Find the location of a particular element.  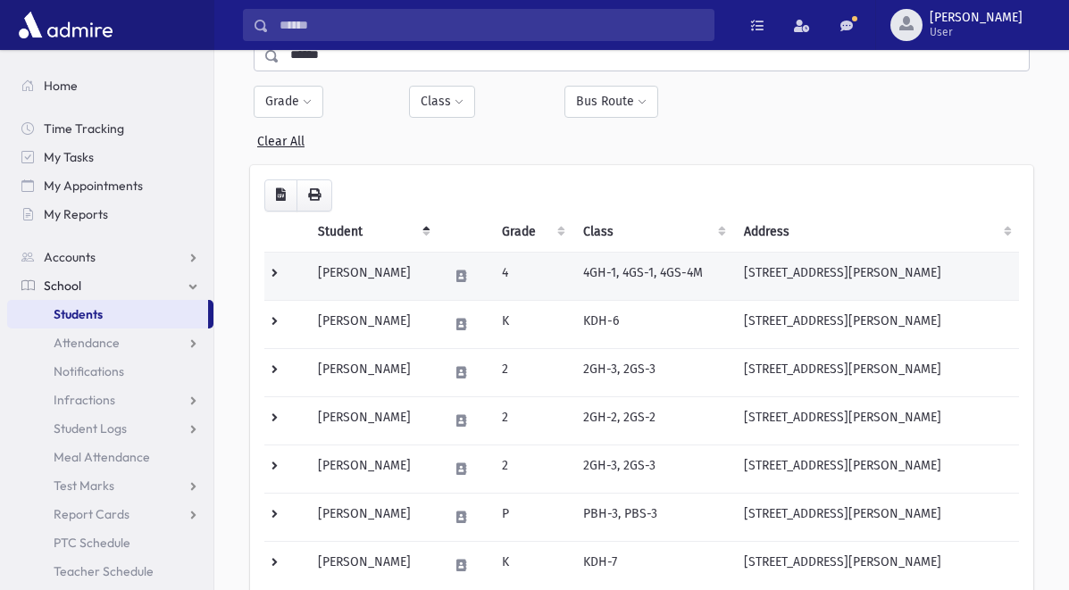

span: Home is located at coordinates (61, 86).